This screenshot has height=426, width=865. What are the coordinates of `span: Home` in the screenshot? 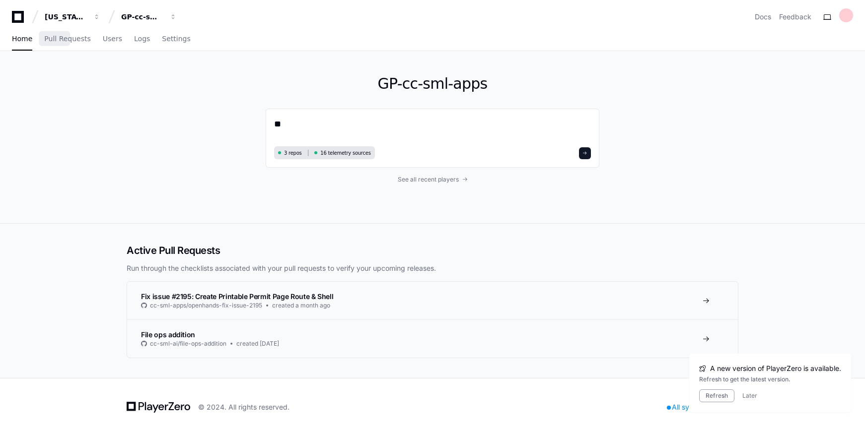 It's located at (22, 39).